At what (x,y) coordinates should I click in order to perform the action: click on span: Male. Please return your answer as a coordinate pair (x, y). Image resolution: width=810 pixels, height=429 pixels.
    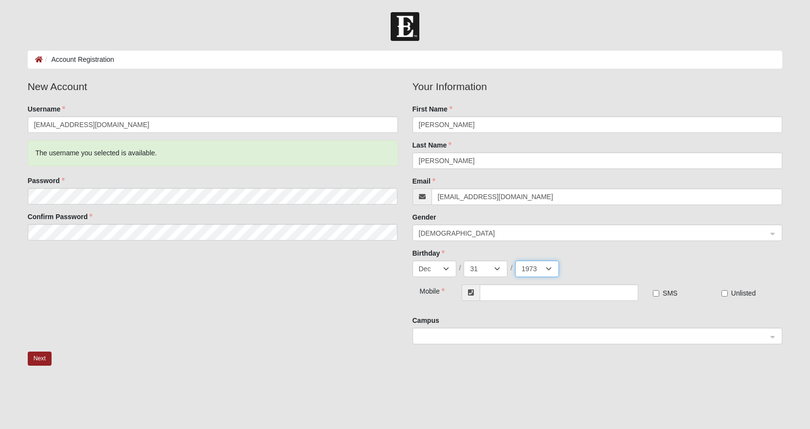
    Looking at the image, I should click on (593, 233).